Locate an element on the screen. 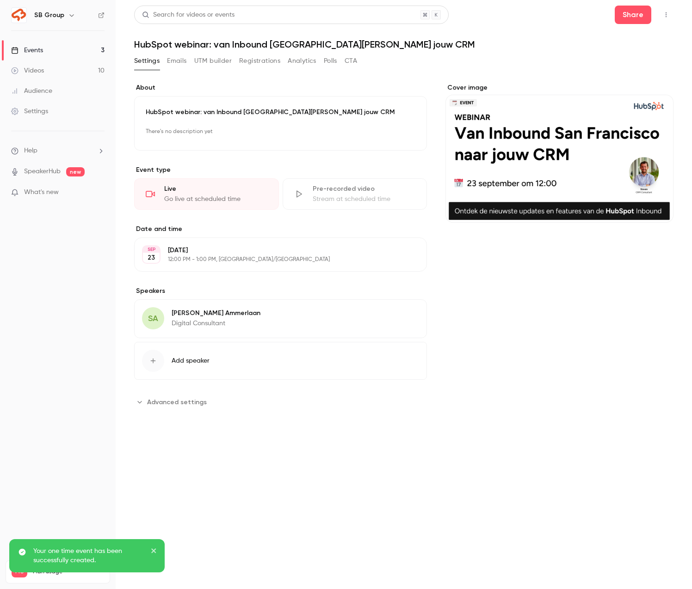 The height and width of the screenshot is (589, 692). div: LiveGo live at scheduled time is located at coordinates (206, 194).